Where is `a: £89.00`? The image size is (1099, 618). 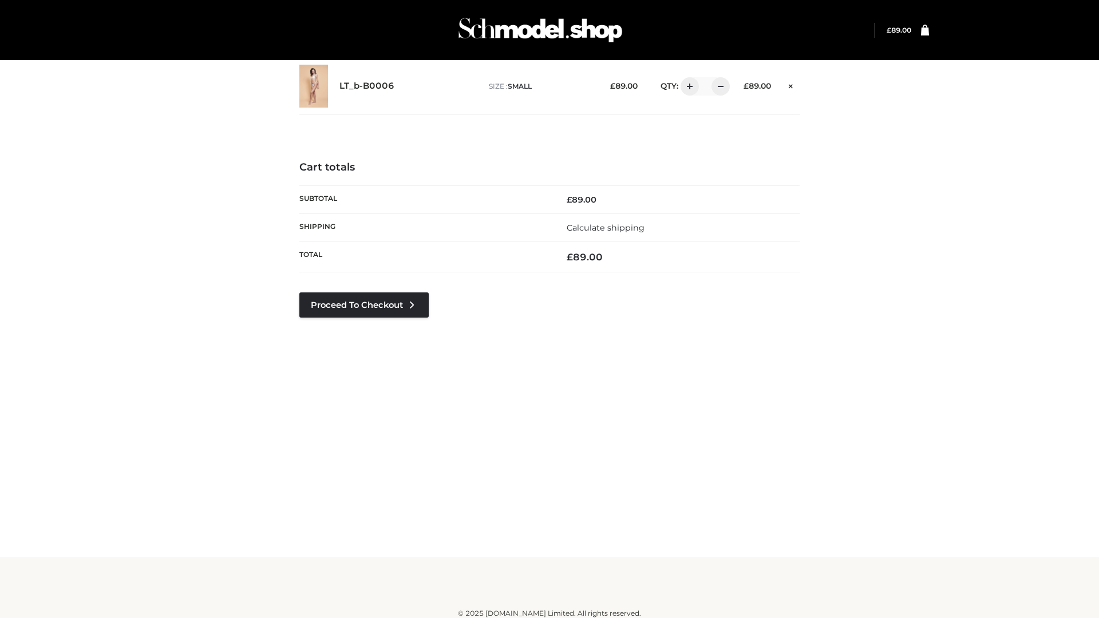
a: £89.00 is located at coordinates (899, 30).